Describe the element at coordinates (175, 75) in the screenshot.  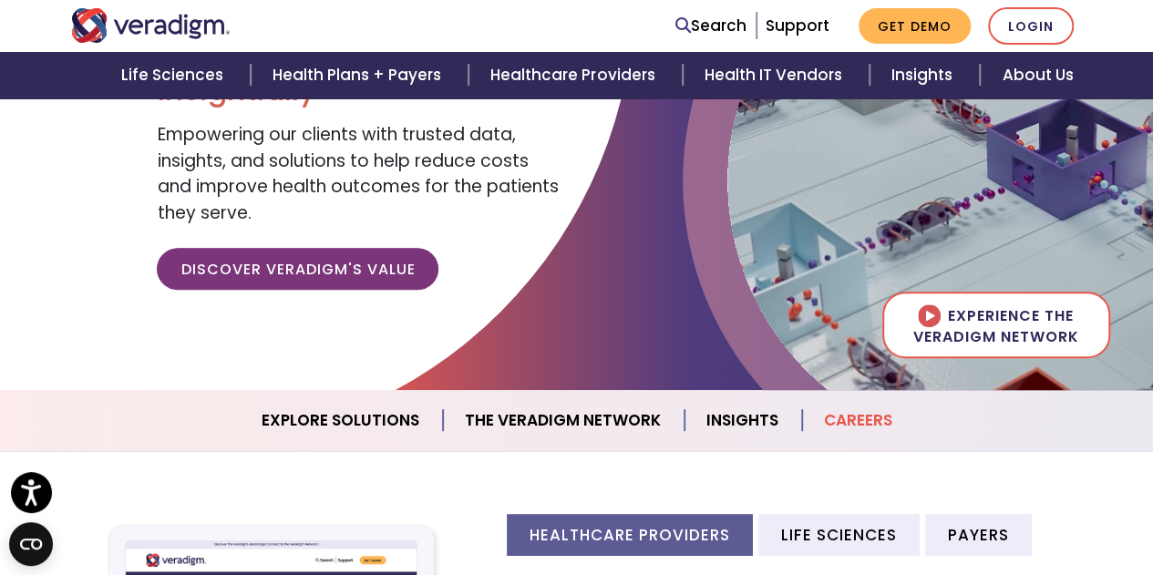
I see `a: Life Sciences` at that location.